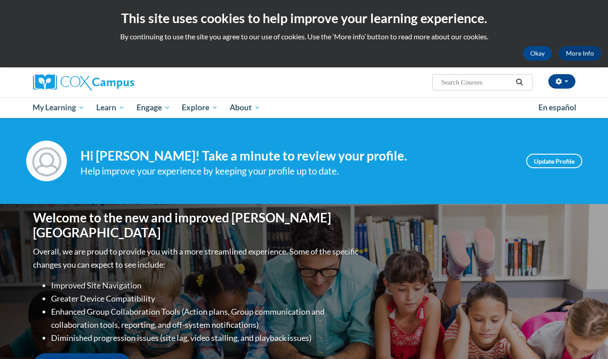 Image resolution: width=608 pixels, height=359 pixels. What do you see at coordinates (580, 53) in the screenshot?
I see `a: More Info` at bounding box center [580, 53].